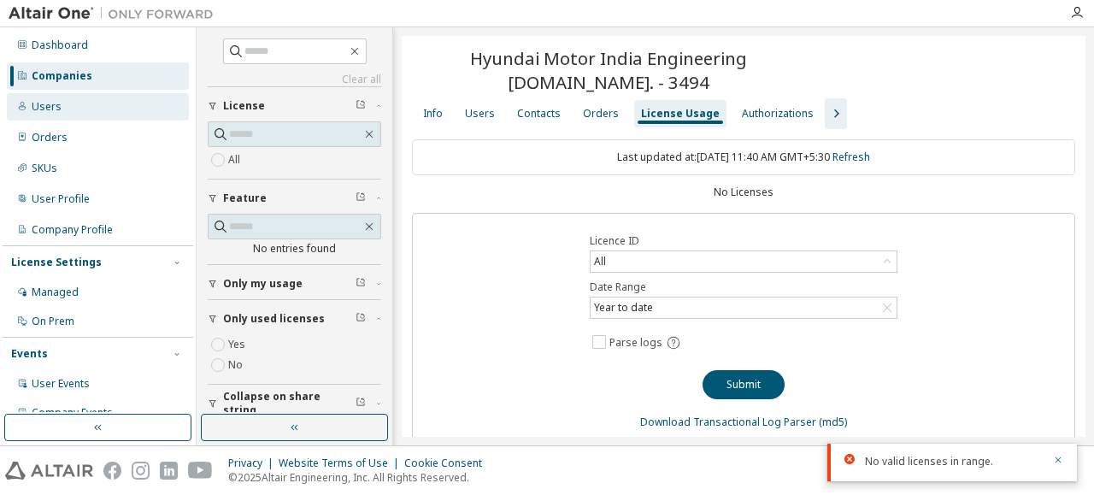 Image resolution: width=1094 pixels, height=495 pixels. I want to click on span: Feature, so click(245, 198).